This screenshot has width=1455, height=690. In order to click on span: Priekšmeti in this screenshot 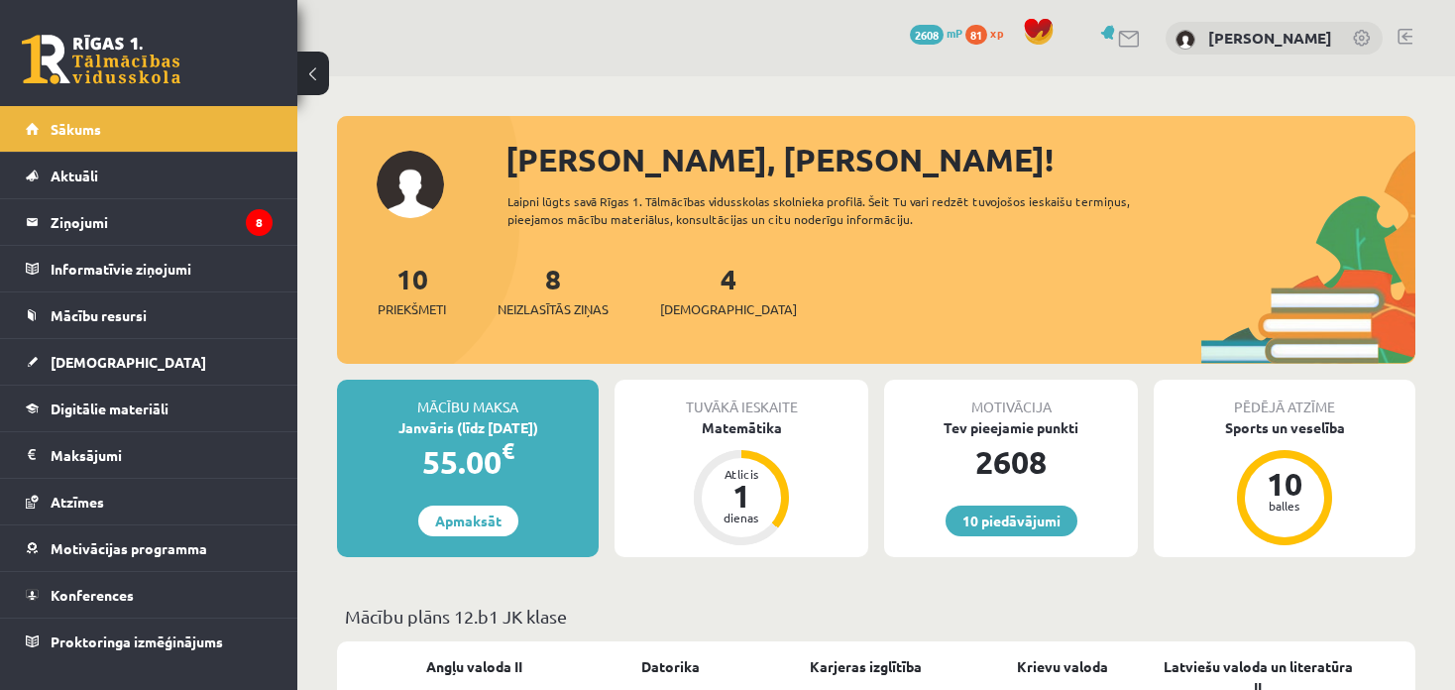, I will do `click(411, 309)`.